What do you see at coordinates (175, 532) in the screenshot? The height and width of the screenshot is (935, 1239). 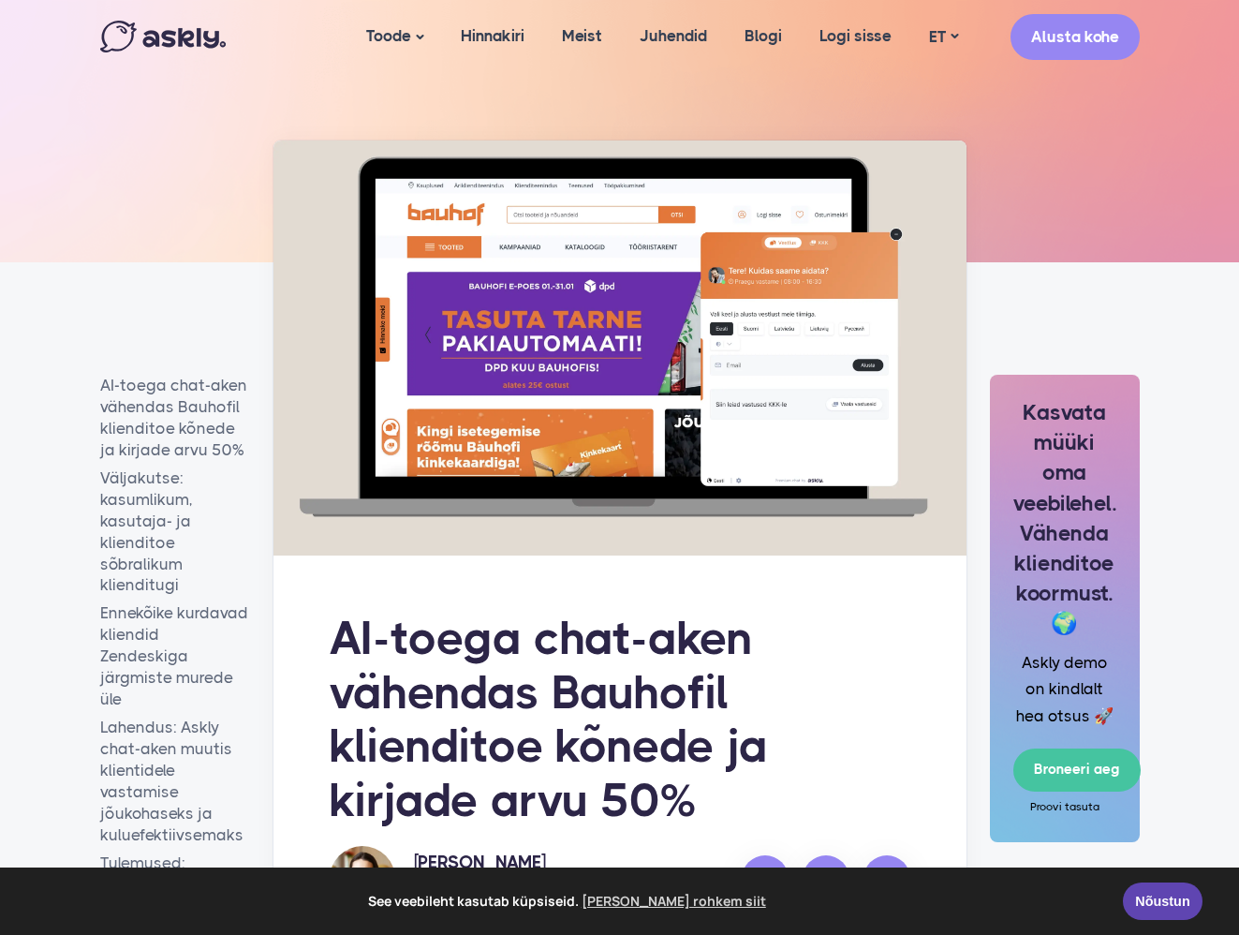 I see `a: Väljakutse: kasumlikum, kasutaja- ja klienditoe sõbralikum klienditugi` at bounding box center [175, 532].